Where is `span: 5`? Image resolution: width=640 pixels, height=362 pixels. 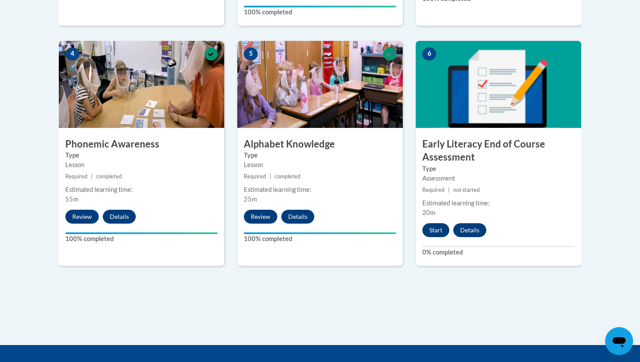 span: 5 is located at coordinates (251, 54).